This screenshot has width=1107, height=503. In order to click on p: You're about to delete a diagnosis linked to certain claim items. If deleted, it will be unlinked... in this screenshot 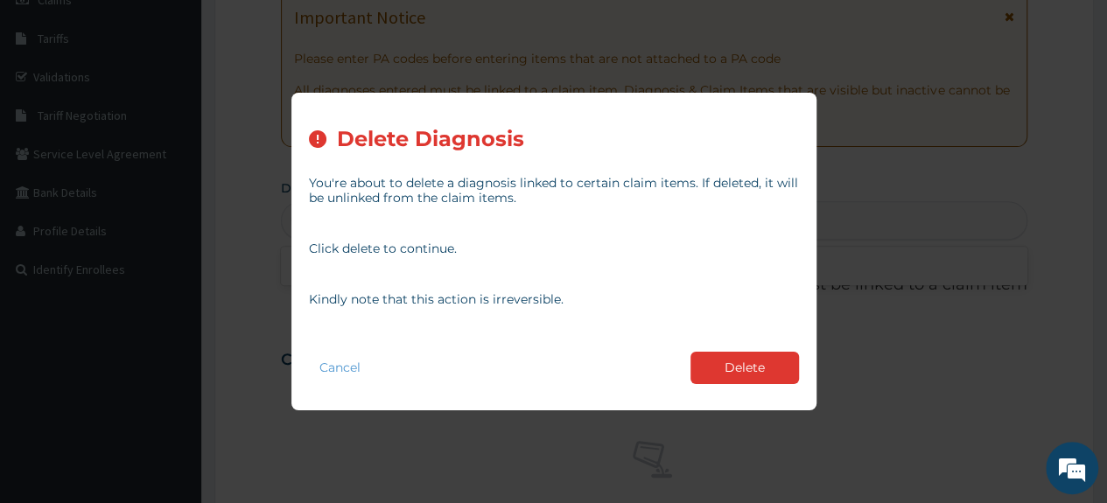, I will do `click(554, 191)`.